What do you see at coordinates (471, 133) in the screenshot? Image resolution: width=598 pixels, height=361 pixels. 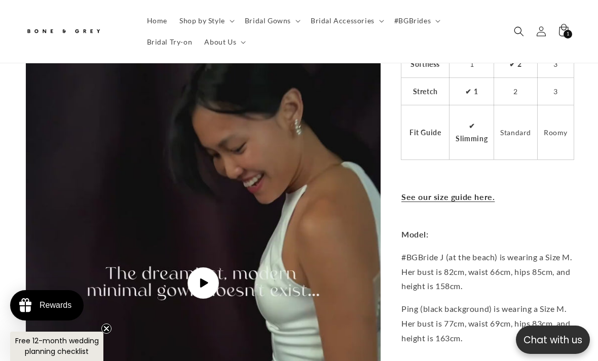 I see `strong: ✔ Slimming` at bounding box center [471, 133].